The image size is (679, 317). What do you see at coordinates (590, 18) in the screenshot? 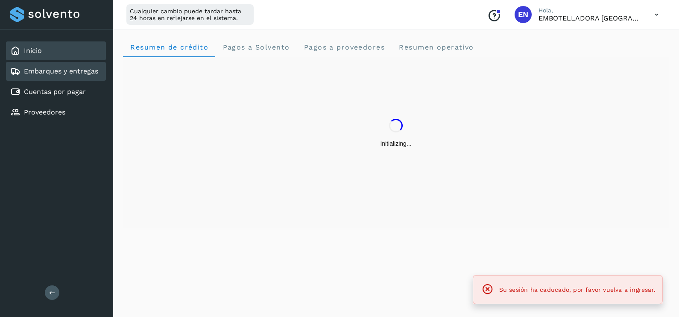
I see `p: EMBOTELLADORA NIAGARA DE MEXICO` at bounding box center [590, 18].